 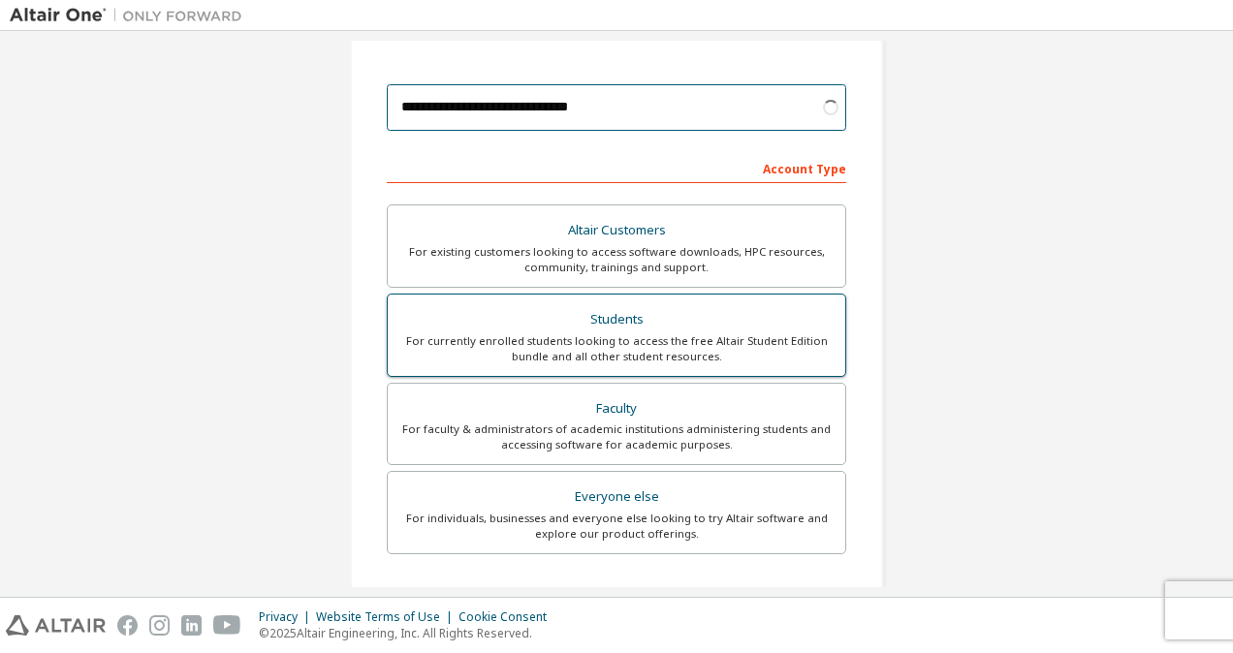 What do you see at coordinates (508, 617) in the screenshot?
I see `div: Cookie Consent` at bounding box center [508, 617].